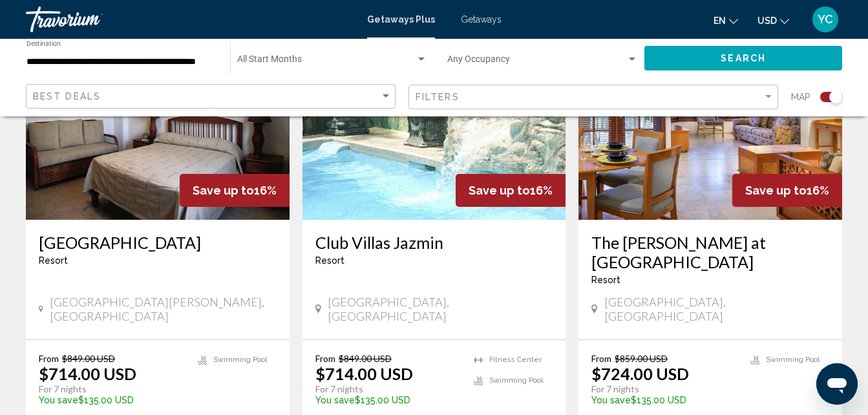  What do you see at coordinates (434, 242) in the screenshot?
I see `h3: Club Villas Jazmin` at bounding box center [434, 242].